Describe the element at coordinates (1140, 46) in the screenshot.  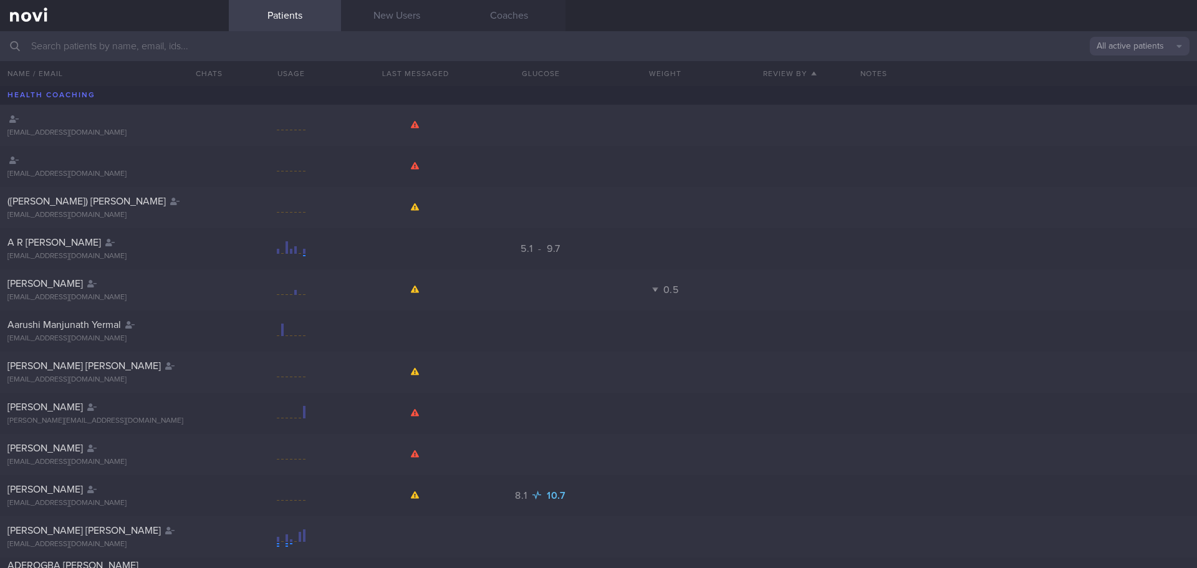
I see `button: All active patients` at that location.